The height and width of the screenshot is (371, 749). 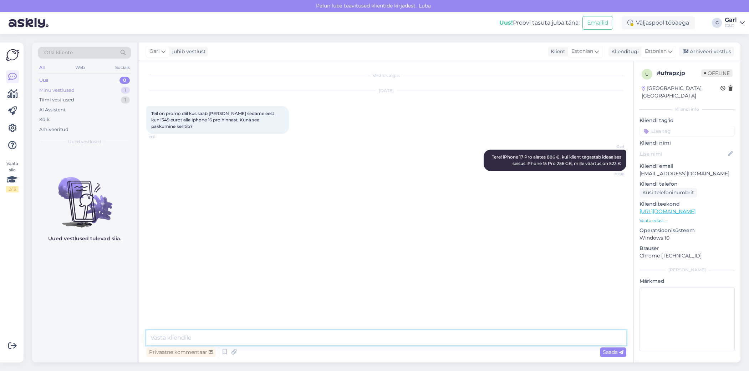 I want to click on div: G, so click(x=717, y=23).